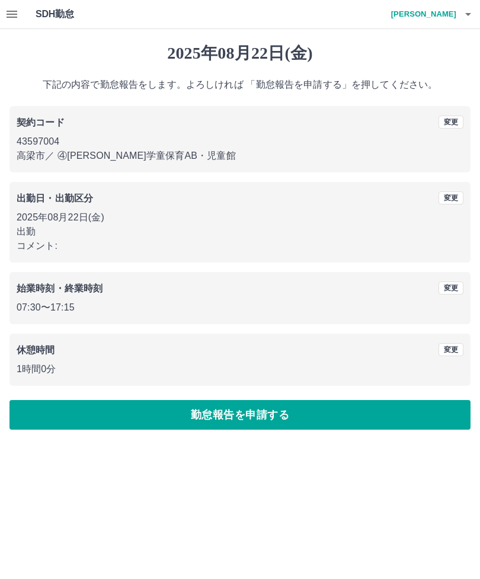 Image resolution: width=480 pixels, height=579 pixels. Describe the element at coordinates (240, 415) in the screenshot. I see `button: 勤怠報告を申請する` at that location.